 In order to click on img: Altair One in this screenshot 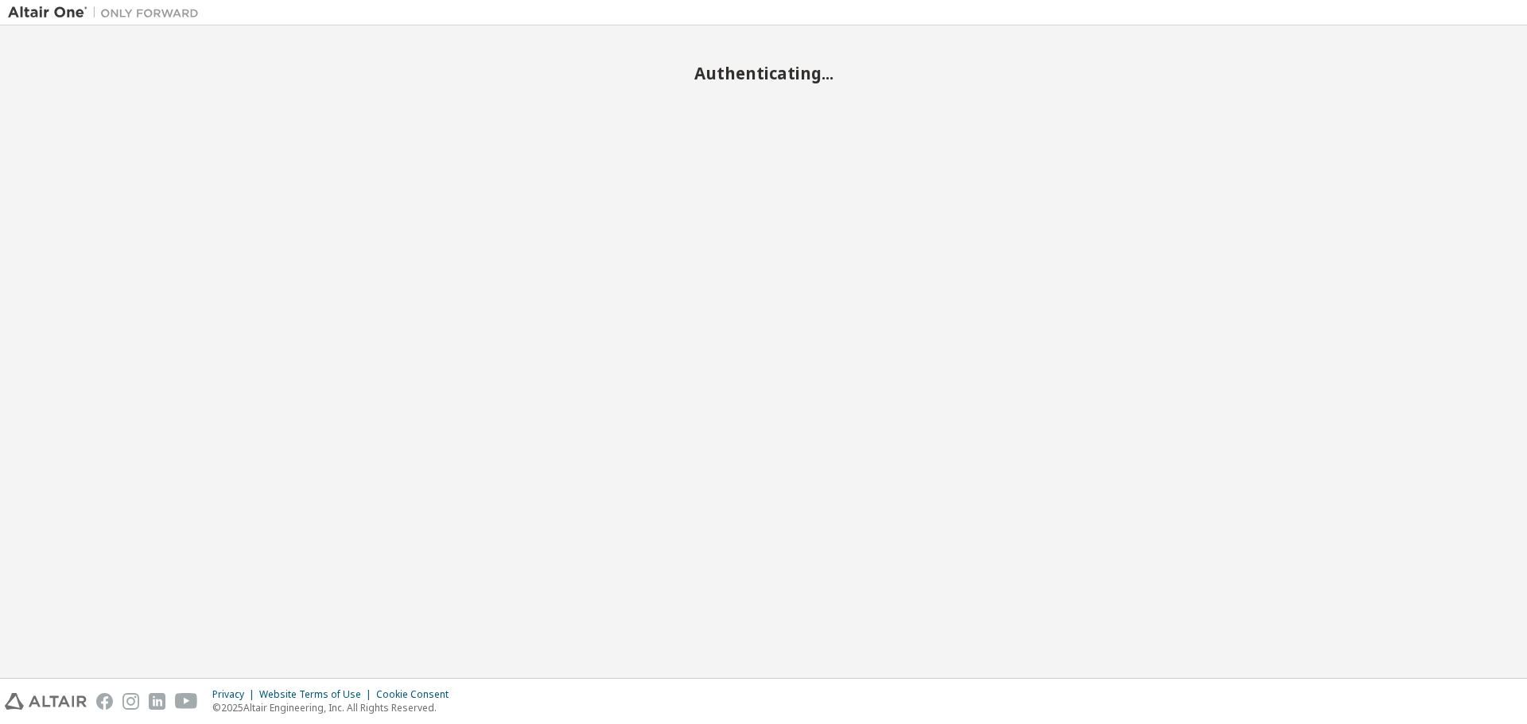, I will do `click(107, 13)`.